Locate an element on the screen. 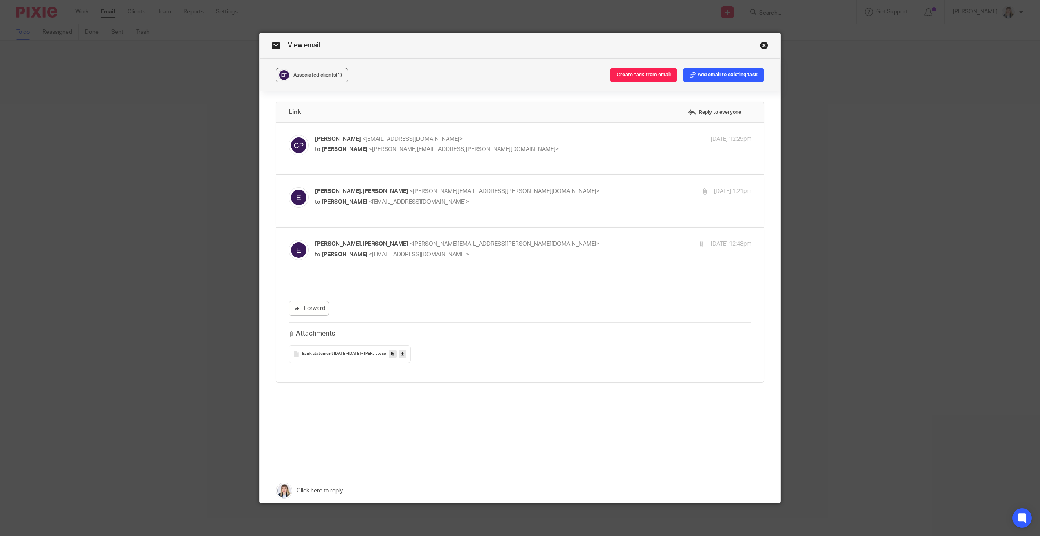  span: View email is located at coordinates (304, 45).